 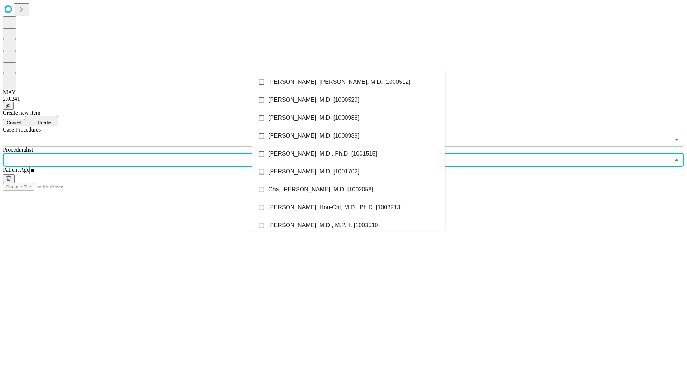 What do you see at coordinates (344, 99) in the screenshot?
I see `div: 2.0.241` at bounding box center [344, 99].